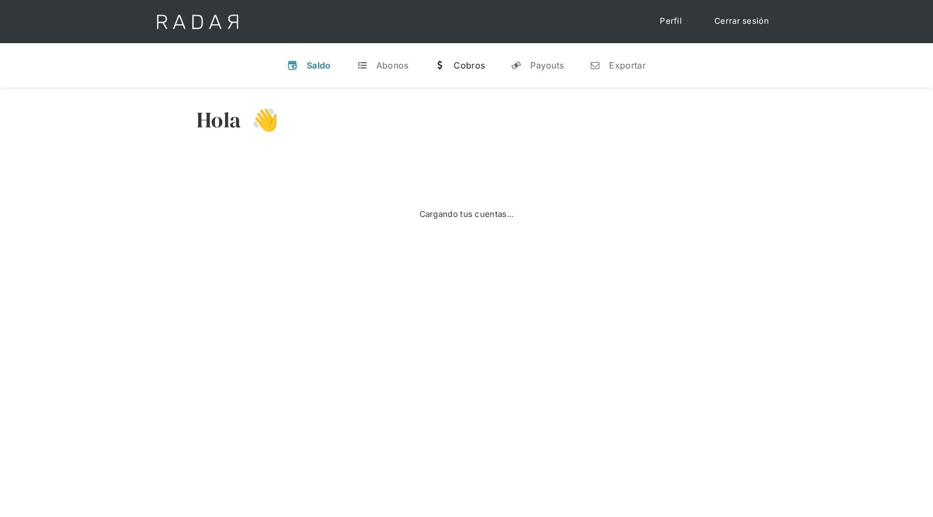  What do you see at coordinates (469, 65) in the screenshot?
I see `div: Cobros` at bounding box center [469, 65].